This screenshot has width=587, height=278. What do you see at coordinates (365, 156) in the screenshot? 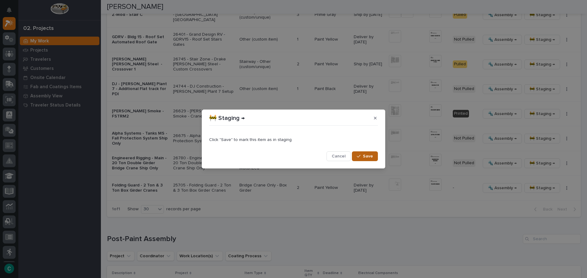
I see `button: Save` at bounding box center [365, 156].